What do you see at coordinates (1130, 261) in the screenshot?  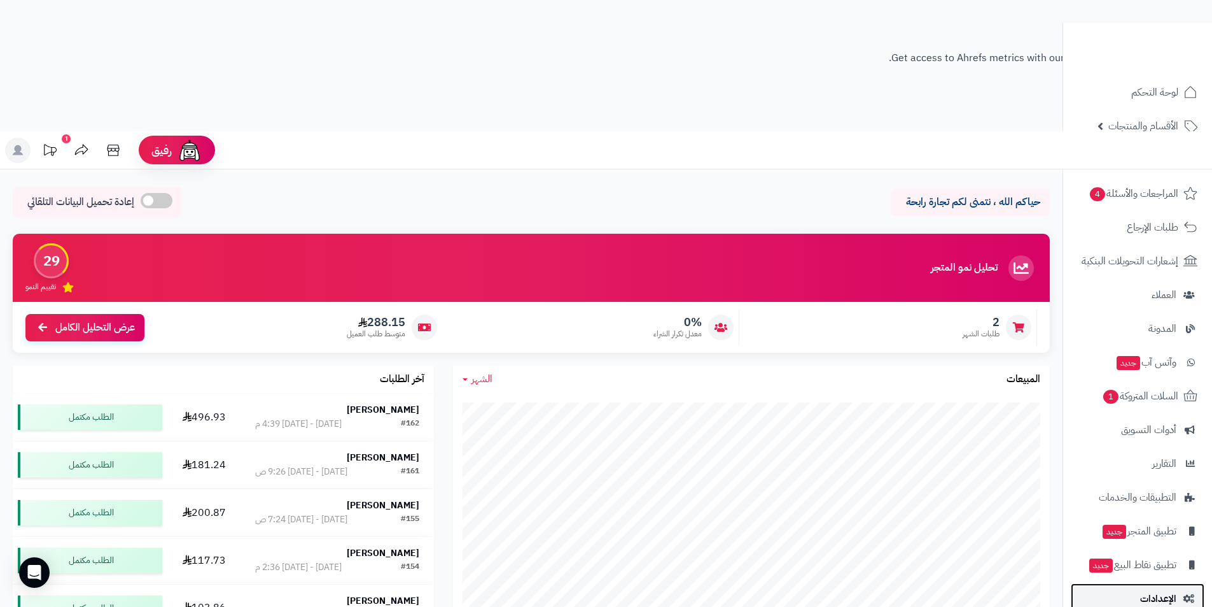 I see `span: إشعارات التحويلات البنكية` at bounding box center [1130, 261].